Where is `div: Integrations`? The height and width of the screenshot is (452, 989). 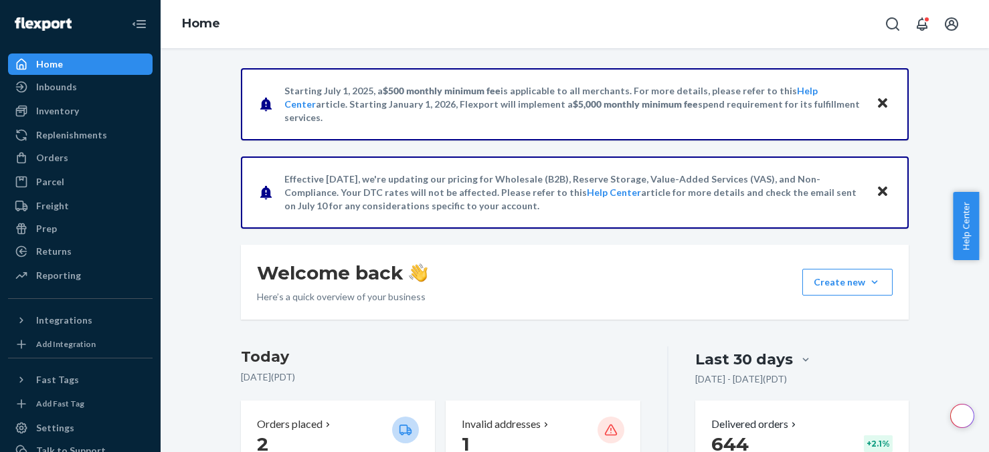
div: Integrations is located at coordinates (64, 320).